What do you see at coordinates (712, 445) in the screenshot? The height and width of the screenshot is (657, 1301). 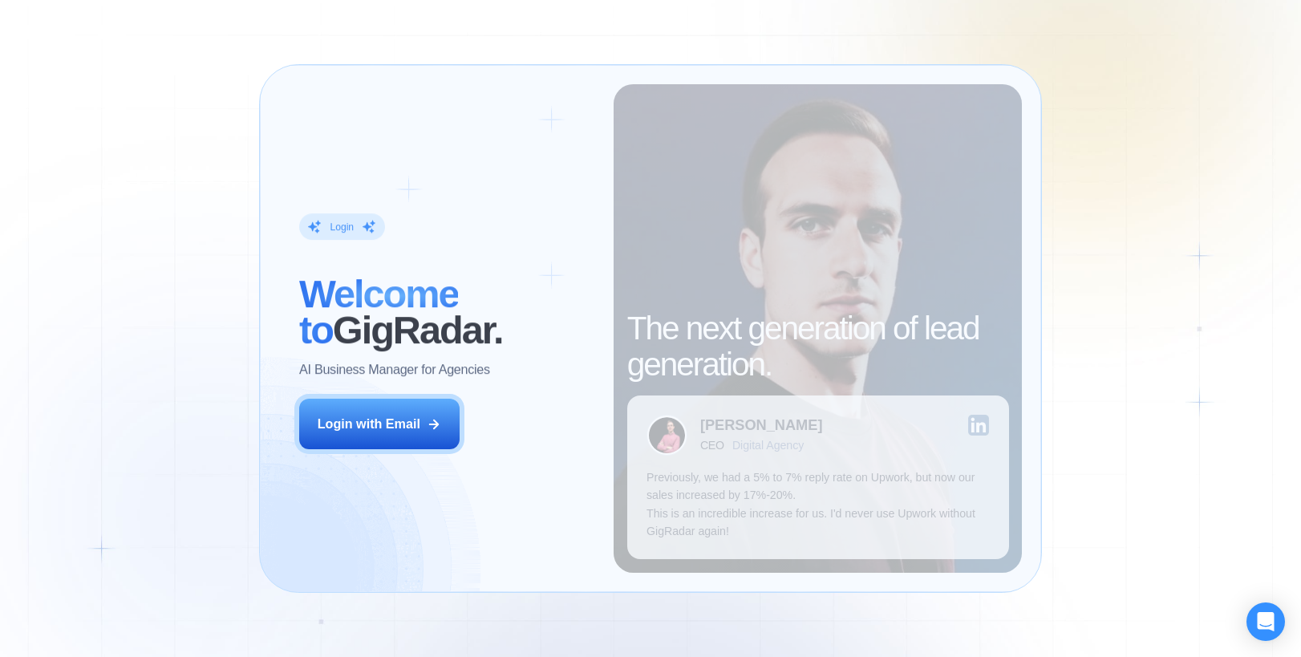 I see `div: CEO` at bounding box center [712, 445].